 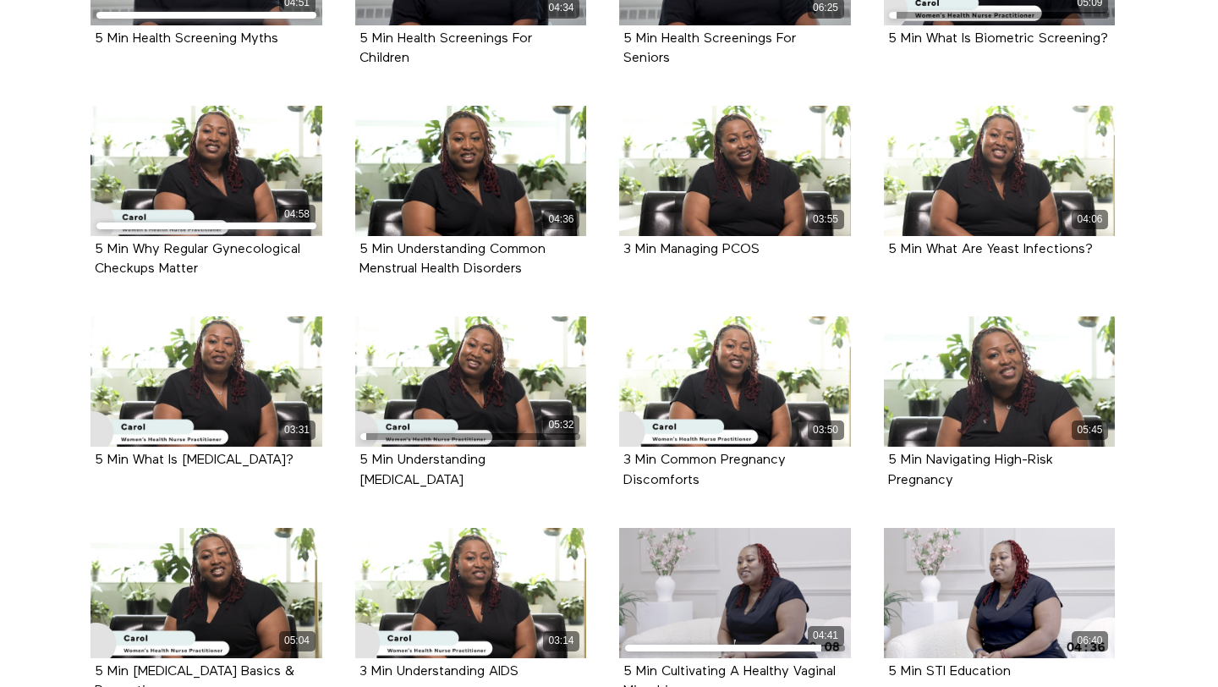 I want to click on strong: 5 Min Navigating High-Risk Pregnancy, so click(x=970, y=470).